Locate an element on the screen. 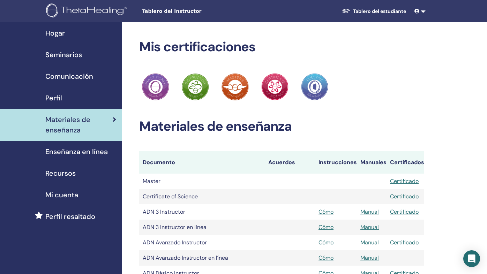 Image resolution: width=487 pixels, height=274 pixels. th: Instrucciones is located at coordinates (336, 163).